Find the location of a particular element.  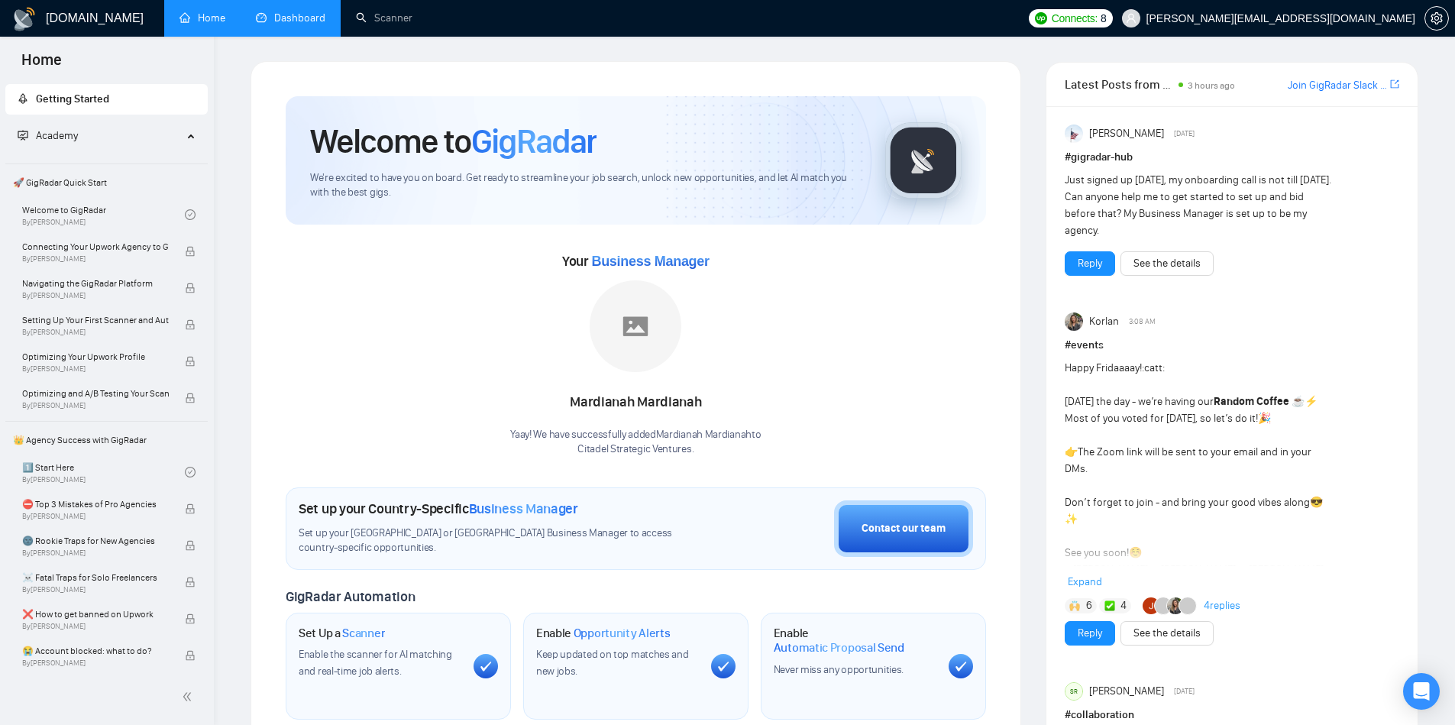

span: ❌ How to get banned on Upwork is located at coordinates (95, 614).